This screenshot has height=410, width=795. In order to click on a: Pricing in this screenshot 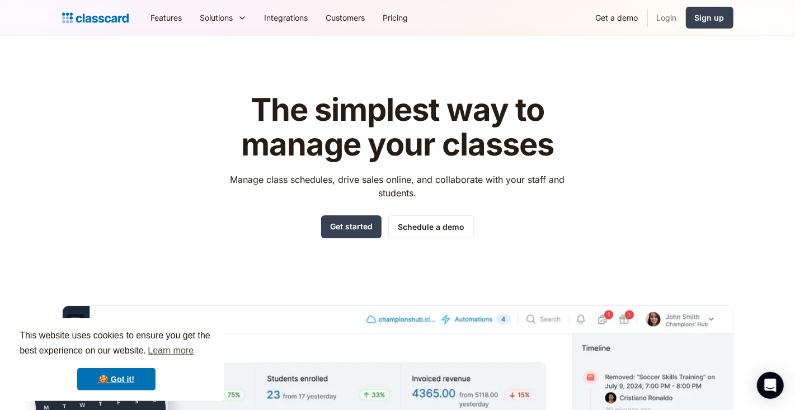, I will do `click(396, 17)`.